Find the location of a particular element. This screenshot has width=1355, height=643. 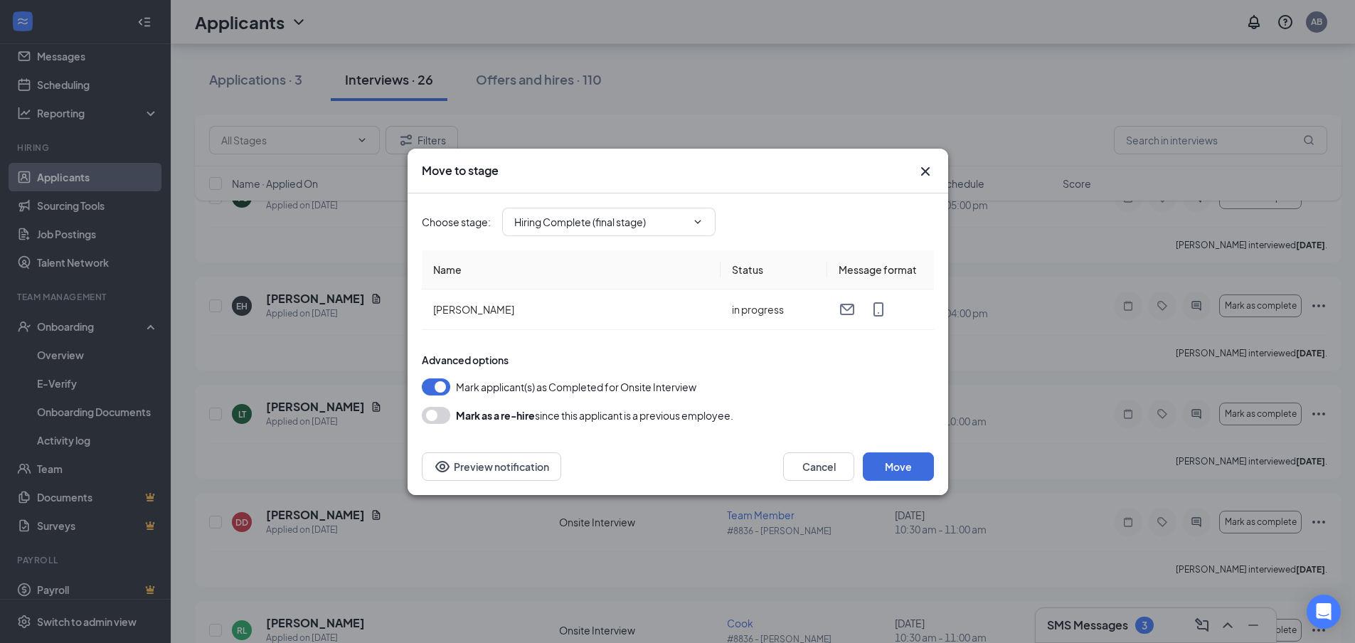

th: Status is located at coordinates (774, 270).